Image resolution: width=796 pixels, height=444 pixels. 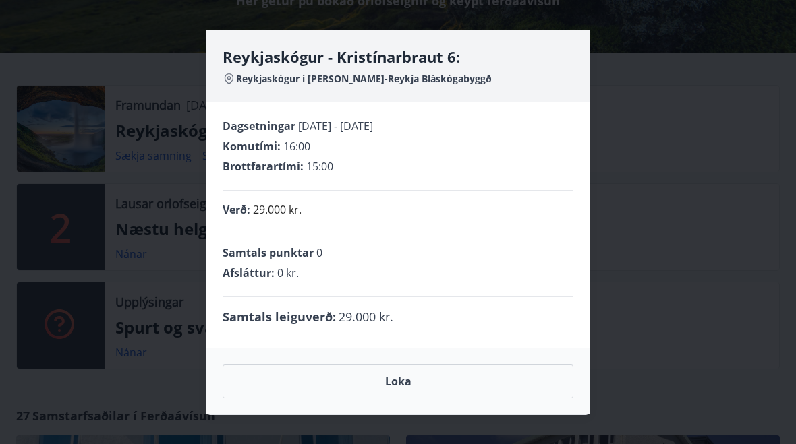 I want to click on button: Loka, so click(x=398, y=382).